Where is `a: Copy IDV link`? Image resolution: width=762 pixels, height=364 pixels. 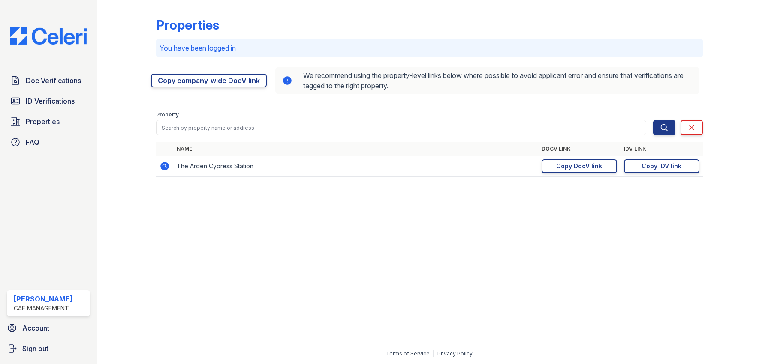 a: Copy IDV link is located at coordinates (661, 166).